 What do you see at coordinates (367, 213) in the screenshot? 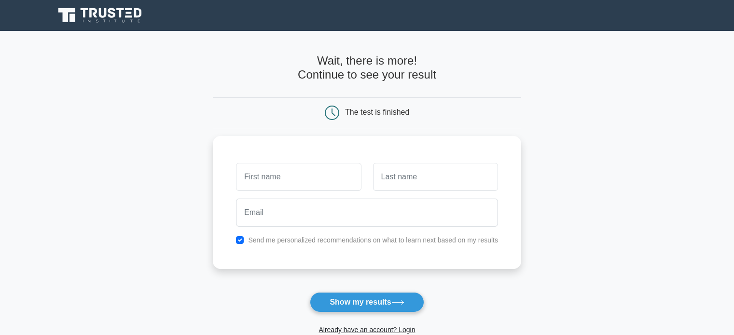
I see `input: Email` at bounding box center [367, 213].